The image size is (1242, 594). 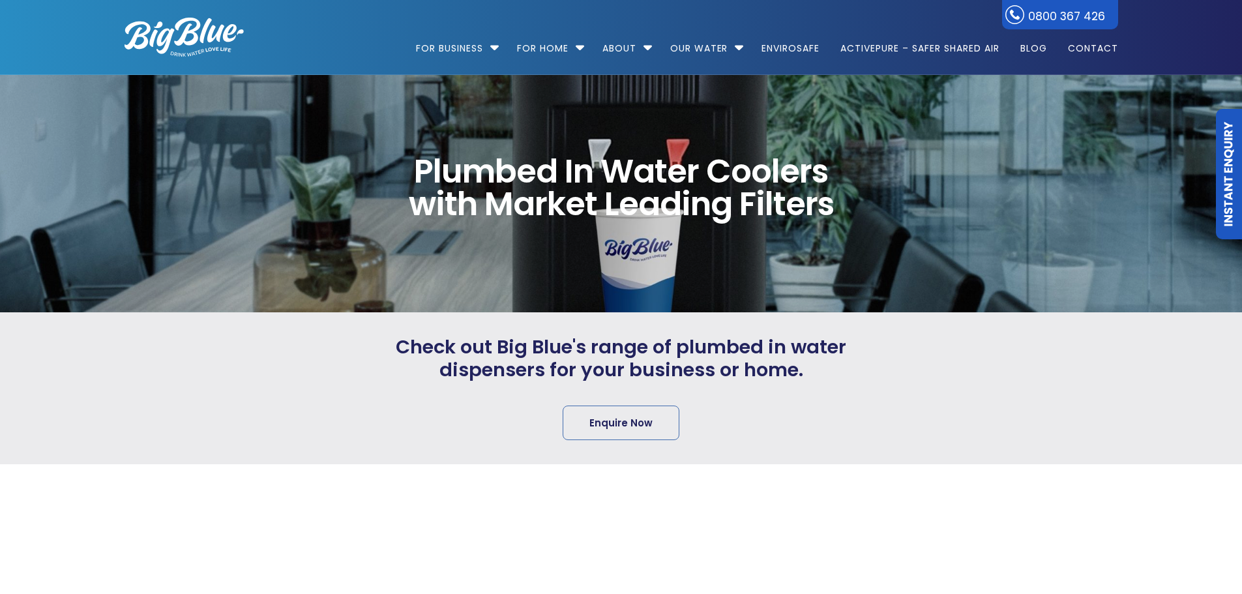 I want to click on span: Plumbed In Water Coolers with Market Leading Filters, so click(x=621, y=188).